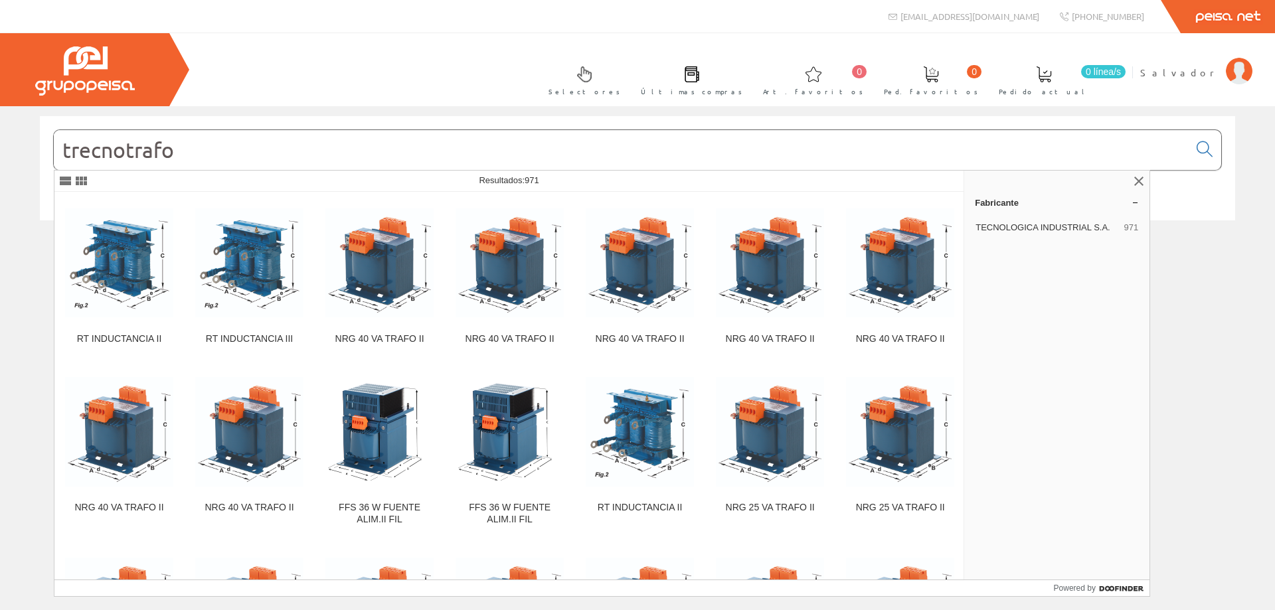  Describe the element at coordinates (688, 79) in the screenshot. I see `a: Últimas compras` at that location.